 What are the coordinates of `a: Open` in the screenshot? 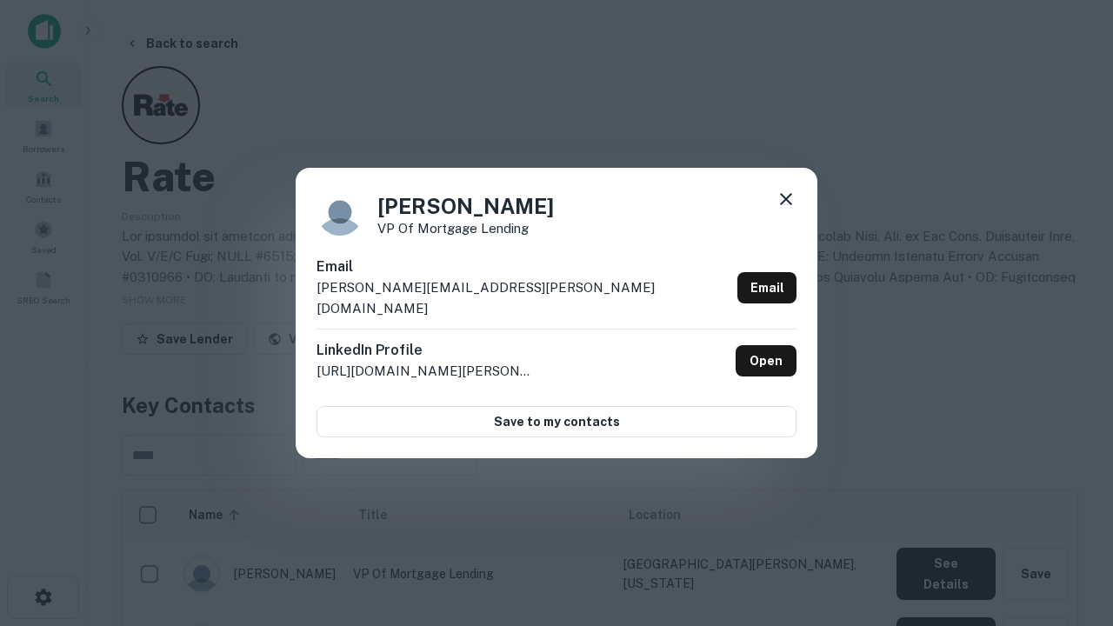 It's located at (766, 361).